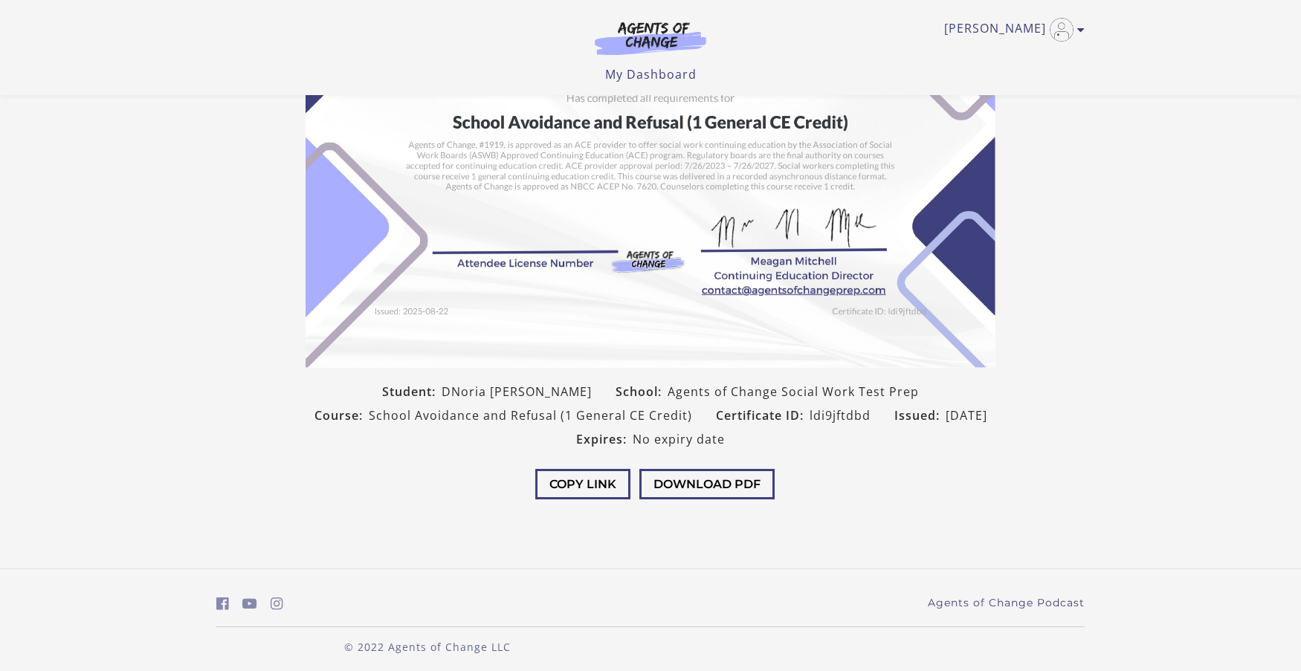  What do you see at coordinates (793, 392) in the screenshot?
I see `span: Agents of Change Social Work Test Prep` at bounding box center [793, 392].